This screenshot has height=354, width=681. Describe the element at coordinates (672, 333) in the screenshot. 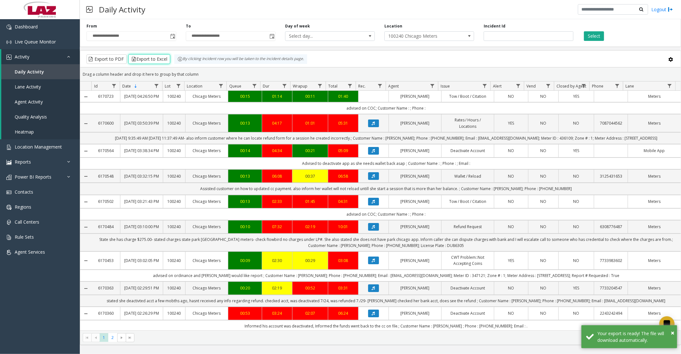

I see `button: Close` at that location.